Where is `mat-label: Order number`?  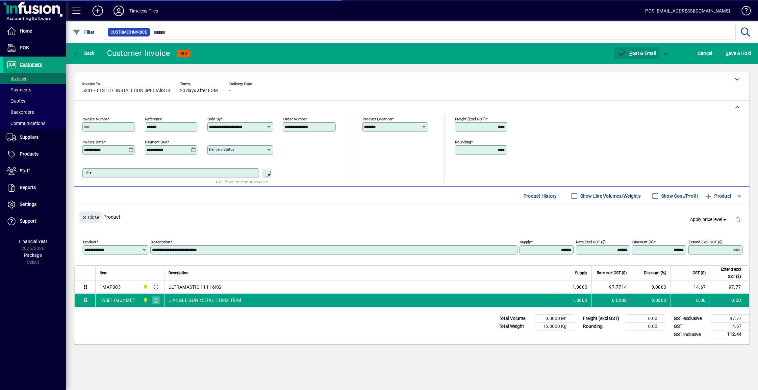
mat-label: Order number is located at coordinates (295, 119).